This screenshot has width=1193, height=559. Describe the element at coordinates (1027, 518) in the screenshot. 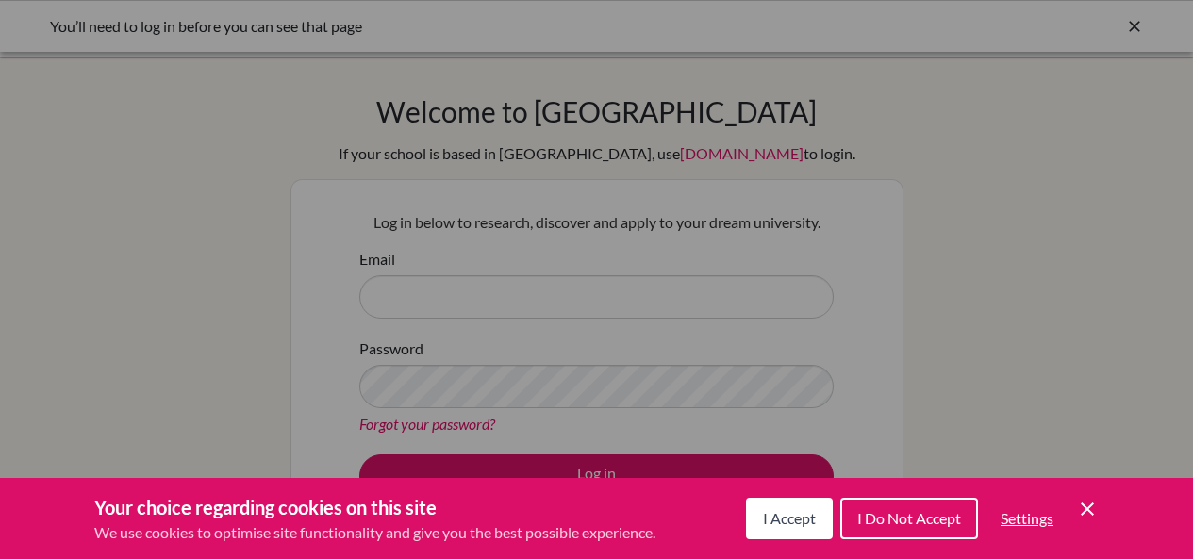

I see `span: Settings` at that location.